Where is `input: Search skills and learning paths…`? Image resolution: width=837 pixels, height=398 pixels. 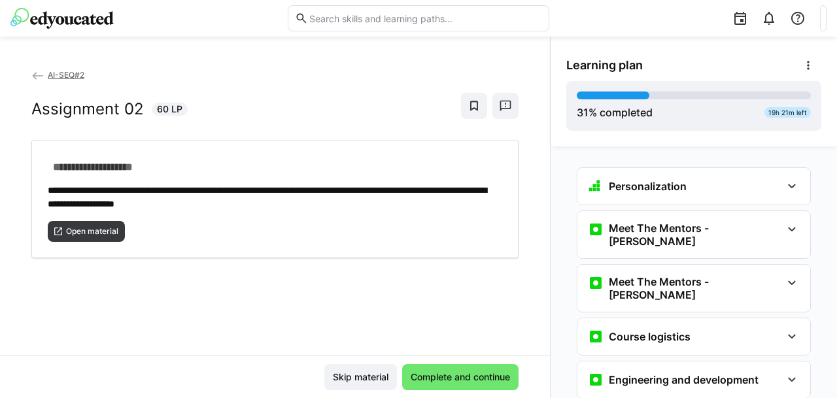 input: Search skills and learning paths… is located at coordinates (425, 18).